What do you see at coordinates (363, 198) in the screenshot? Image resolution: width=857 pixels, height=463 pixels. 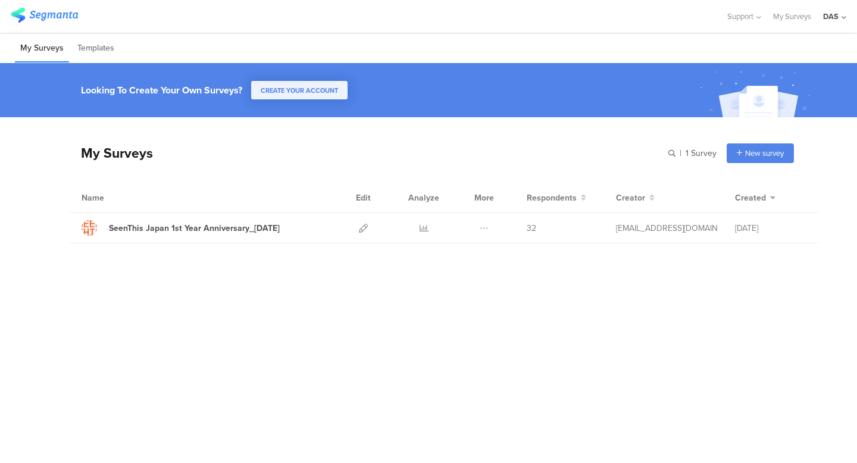 I see `div: Edit` at bounding box center [363, 198].